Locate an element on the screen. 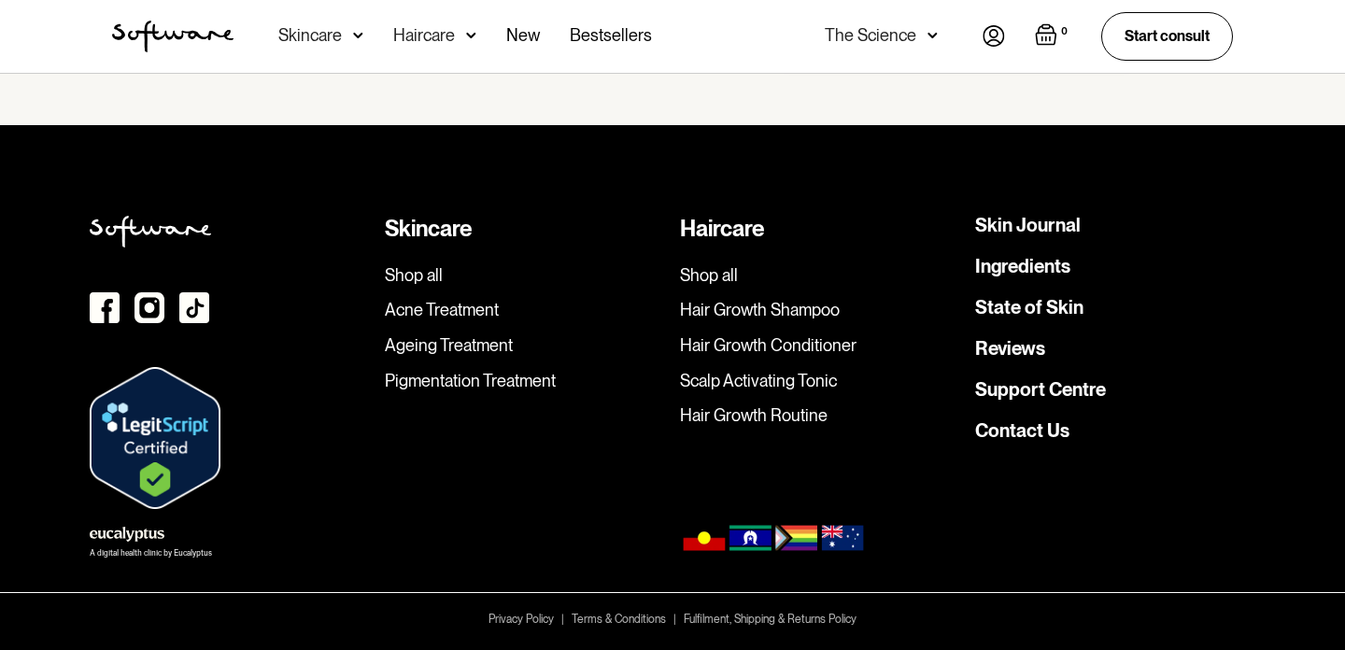  img: instagram icon is located at coordinates (149, 307).